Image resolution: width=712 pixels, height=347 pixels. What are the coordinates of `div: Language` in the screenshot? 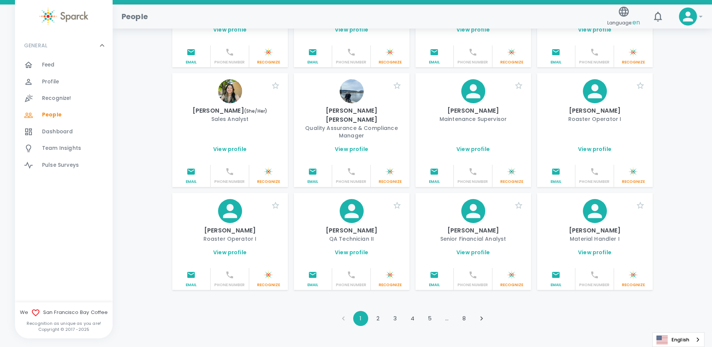 It's located at (678, 339).